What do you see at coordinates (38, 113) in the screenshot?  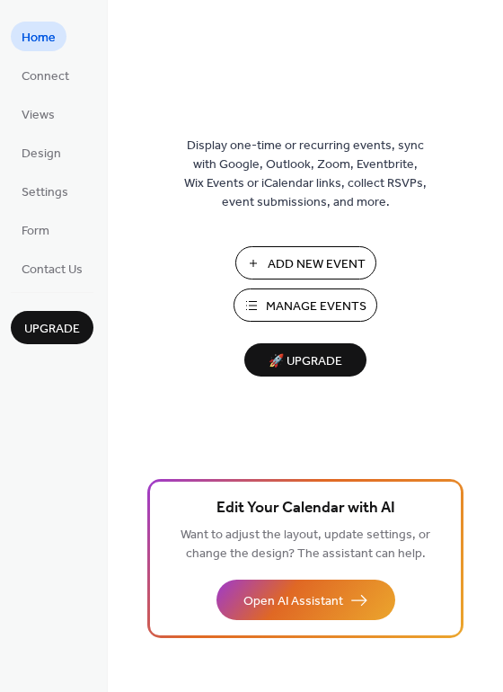 I see `a: Views` at bounding box center [38, 113].